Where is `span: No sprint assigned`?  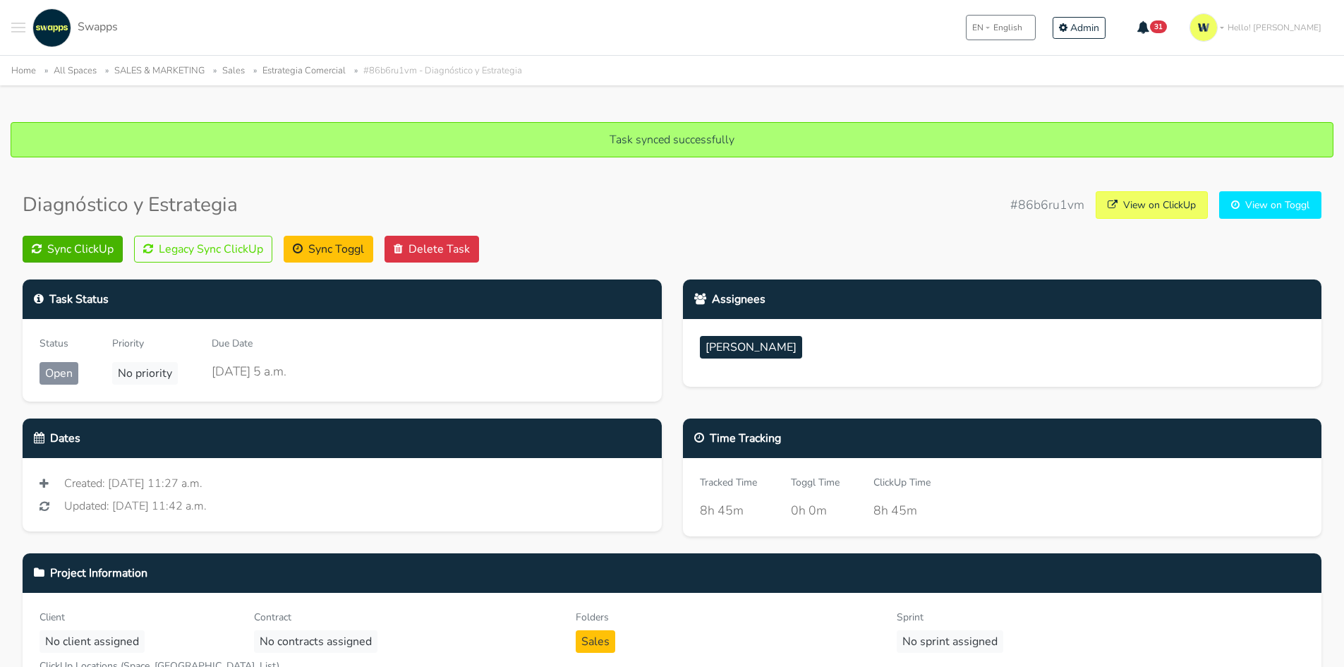
span: No sprint assigned is located at coordinates (950, 641).